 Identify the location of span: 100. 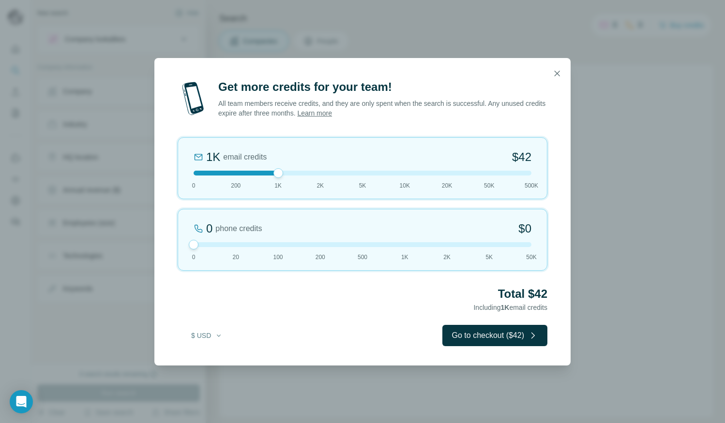
(278, 257).